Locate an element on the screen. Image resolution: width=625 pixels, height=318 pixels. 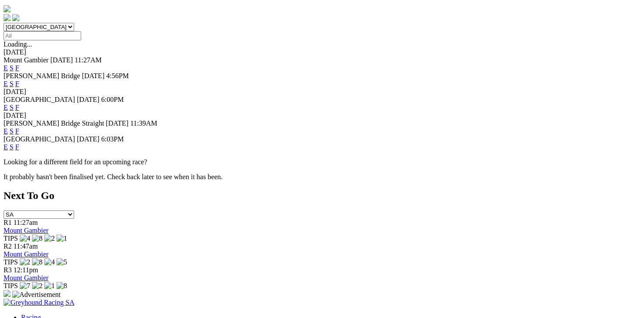
img: twitter.svg is located at coordinates (16, 18).